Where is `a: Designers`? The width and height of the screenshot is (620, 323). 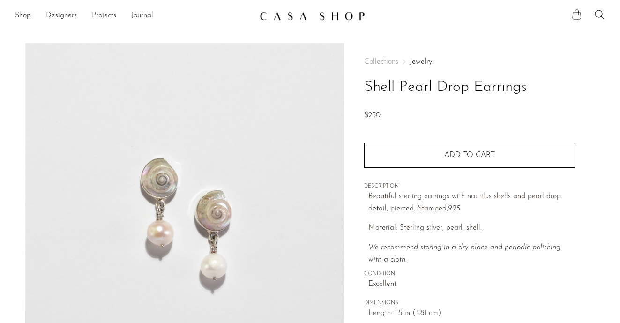 a: Designers is located at coordinates (61, 16).